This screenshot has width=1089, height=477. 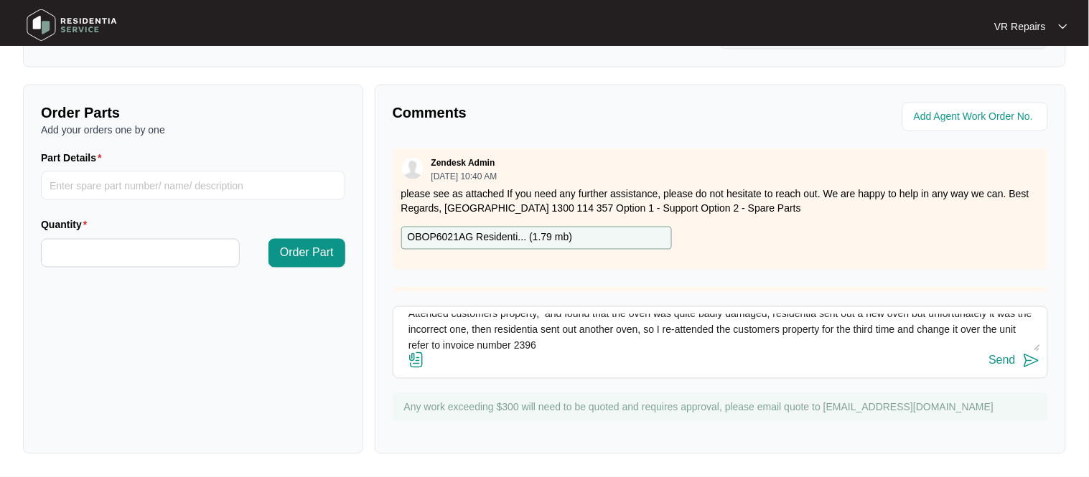 What do you see at coordinates (1002, 361) in the screenshot?
I see `div: Send` at bounding box center [1002, 361].